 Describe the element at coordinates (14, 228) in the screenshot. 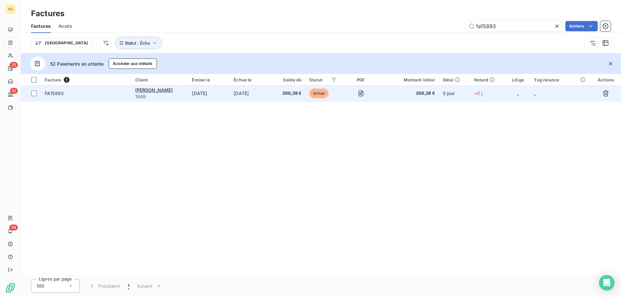

I see `span: 39` at that location.